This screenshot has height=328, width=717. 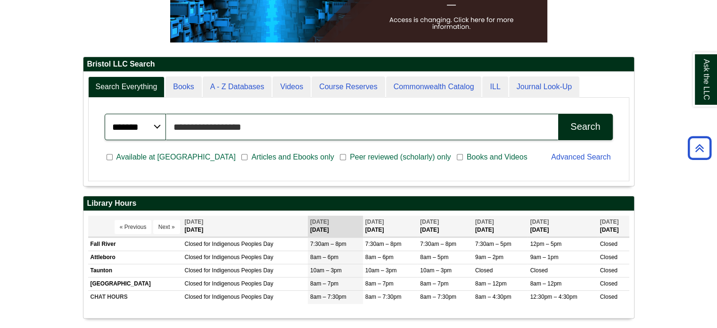 What do you see at coordinates (585, 127) in the screenshot?
I see `button: Search` at bounding box center [585, 127].